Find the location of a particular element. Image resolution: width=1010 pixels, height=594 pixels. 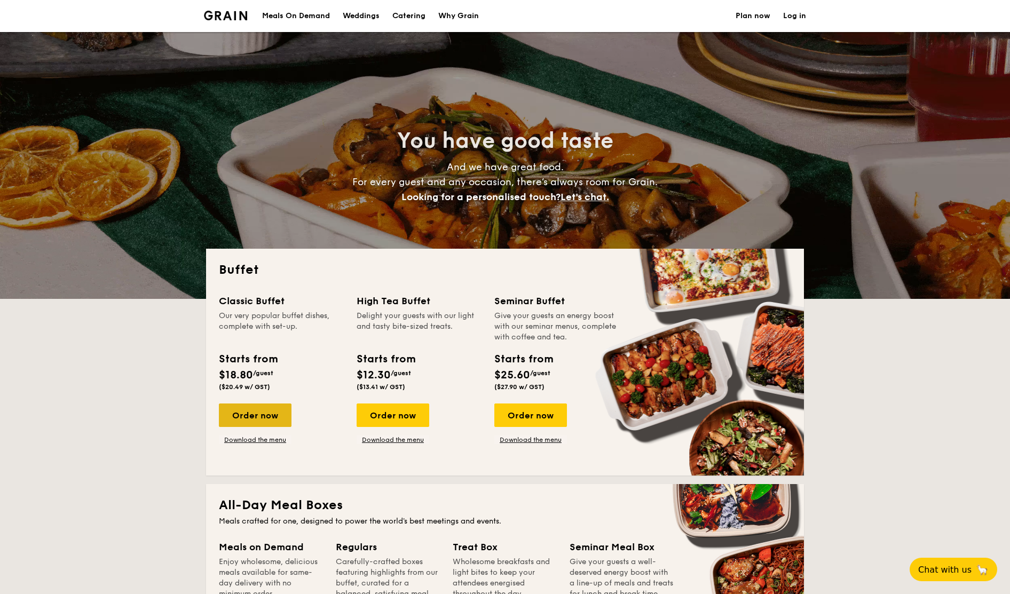

div: Give your guests an energy boost with our seminar menus, complete with coffee and tea. is located at coordinates (557, 327).